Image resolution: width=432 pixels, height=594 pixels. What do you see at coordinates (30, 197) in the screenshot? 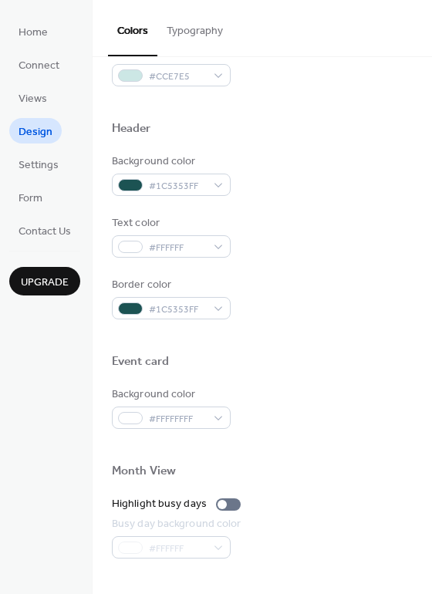
I see `a: Form` at bounding box center [30, 197].